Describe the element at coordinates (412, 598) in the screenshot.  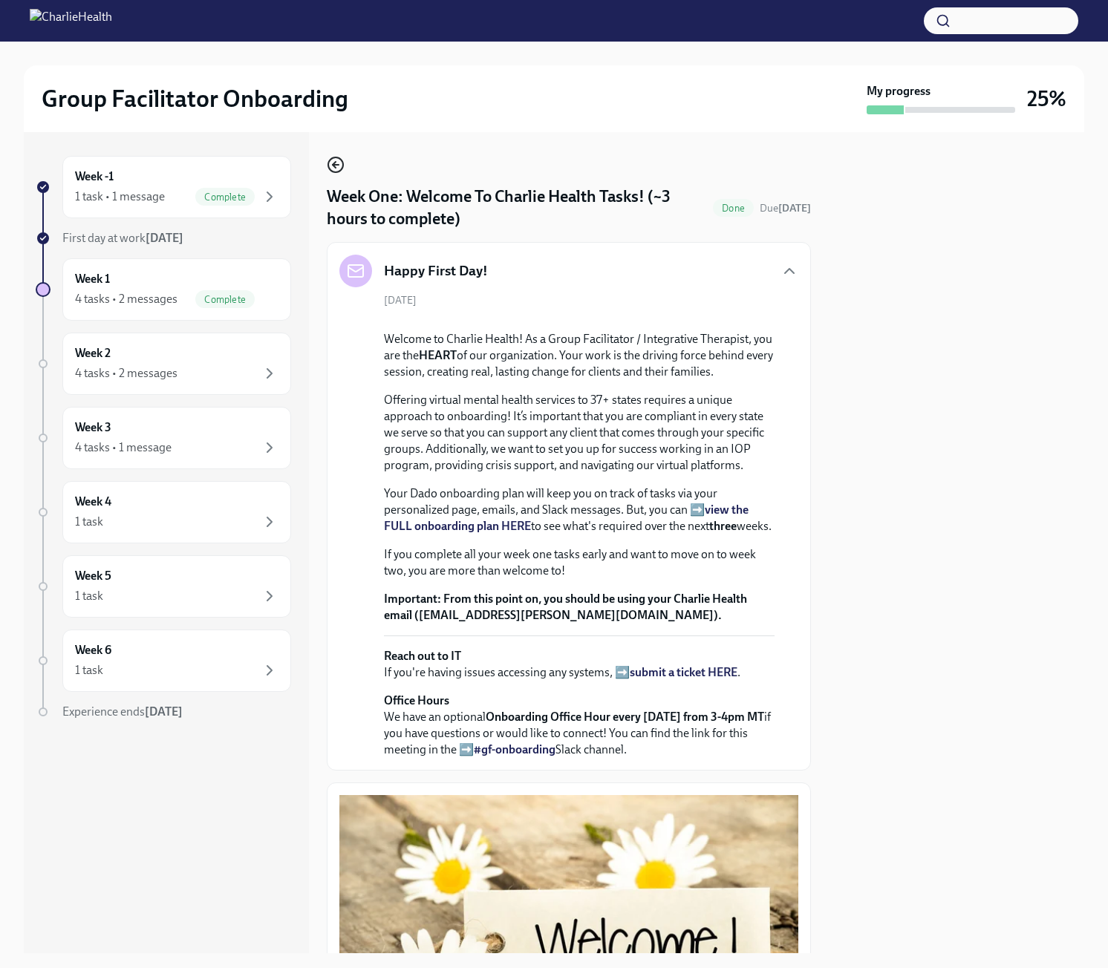
I see `strong: Important:` at that location.